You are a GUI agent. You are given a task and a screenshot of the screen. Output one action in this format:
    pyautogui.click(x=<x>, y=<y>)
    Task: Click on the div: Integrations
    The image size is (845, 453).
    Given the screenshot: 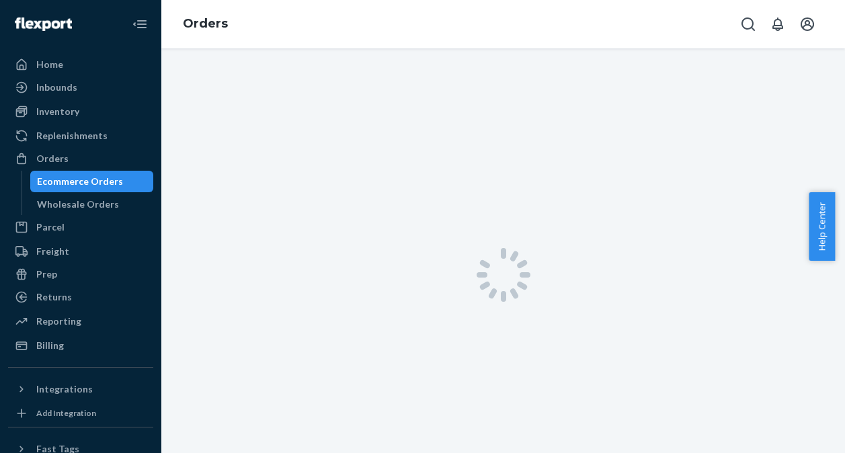 What is the action you would take?
    pyautogui.click(x=65, y=389)
    